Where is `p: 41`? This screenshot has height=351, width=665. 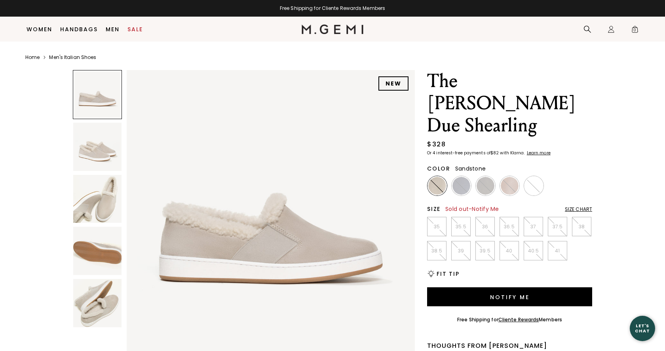 p: 41 is located at coordinates (557, 251).